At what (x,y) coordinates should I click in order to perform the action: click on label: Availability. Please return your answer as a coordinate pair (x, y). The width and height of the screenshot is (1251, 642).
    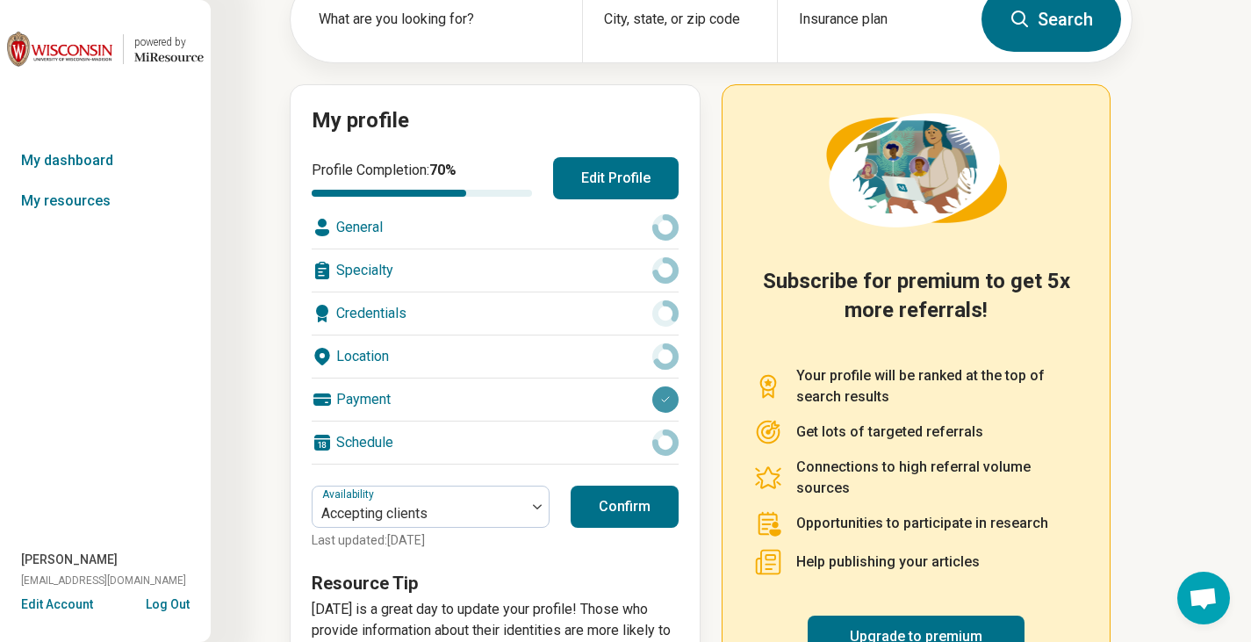
    Looking at the image, I should click on (349, 494).